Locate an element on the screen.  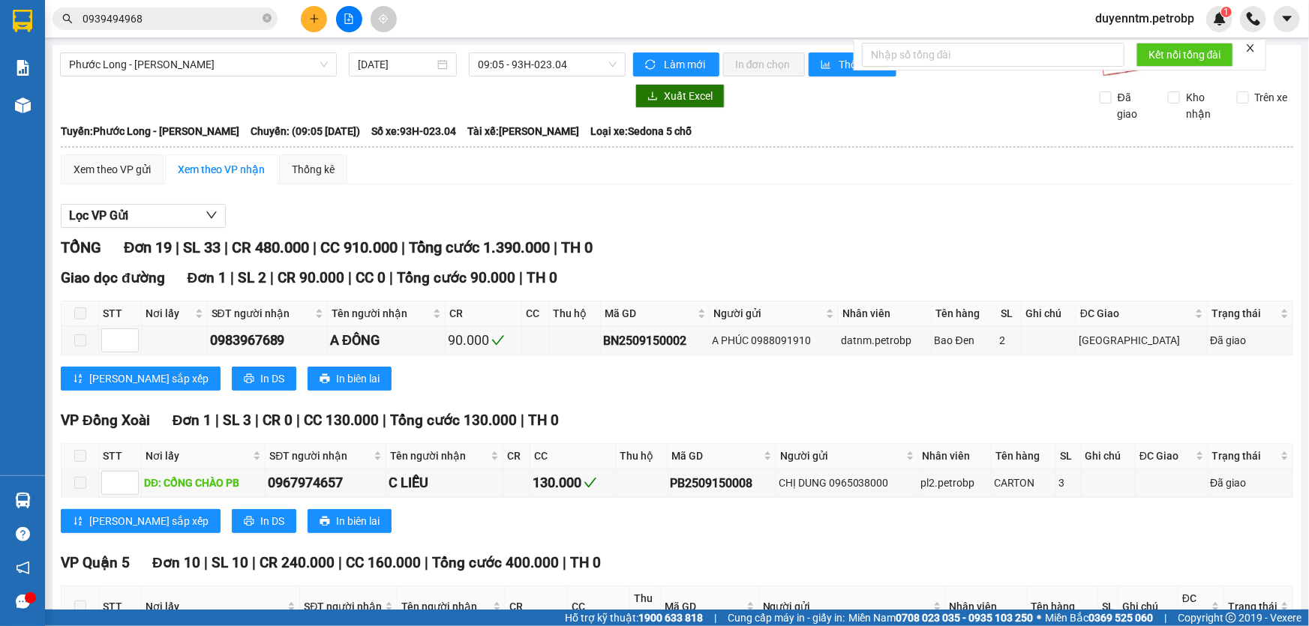
span: Số xe: 93H-023.04 is located at coordinates (413, 131).